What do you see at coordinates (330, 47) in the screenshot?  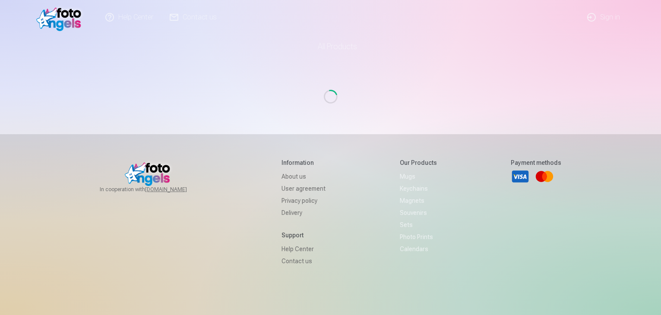 I see `a: All products` at bounding box center [330, 47].